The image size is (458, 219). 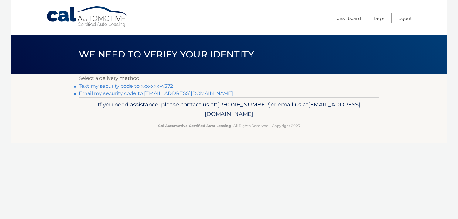 What do you see at coordinates (379, 18) in the screenshot?
I see `a: FAQ's` at bounding box center [379, 18].